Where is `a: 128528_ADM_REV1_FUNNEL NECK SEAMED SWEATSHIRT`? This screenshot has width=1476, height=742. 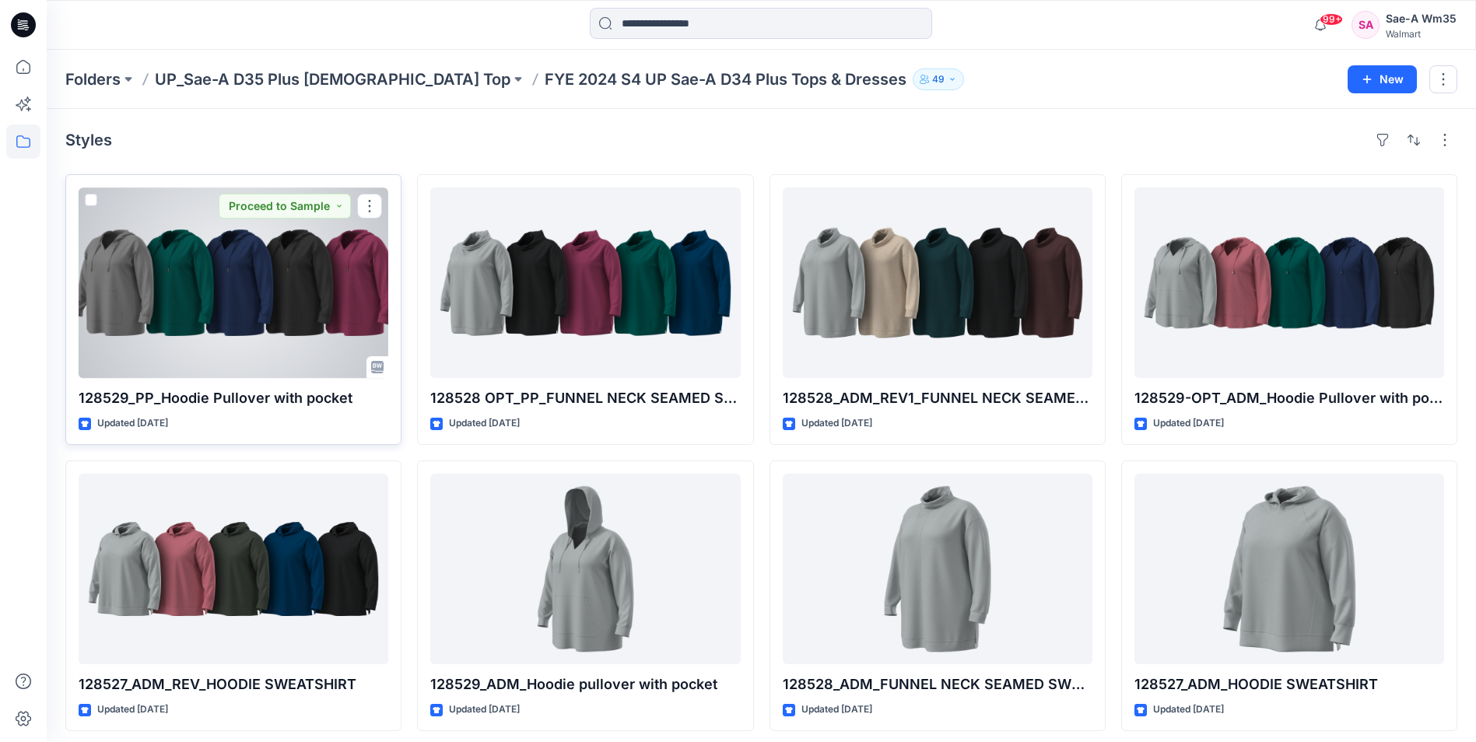 a: 128528_ADM_REV1_FUNNEL NECK SEAMED SWEATSHIRT is located at coordinates (937, 282).